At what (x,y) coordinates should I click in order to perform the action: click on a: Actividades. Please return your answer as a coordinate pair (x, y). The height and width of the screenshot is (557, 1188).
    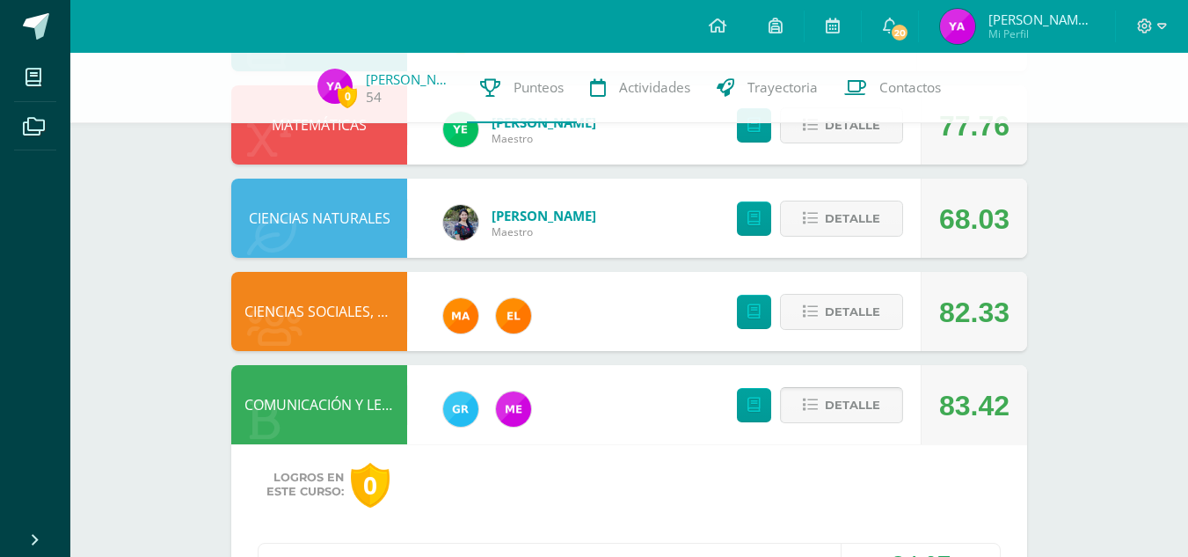
    Looking at the image, I should click on (640, 88).